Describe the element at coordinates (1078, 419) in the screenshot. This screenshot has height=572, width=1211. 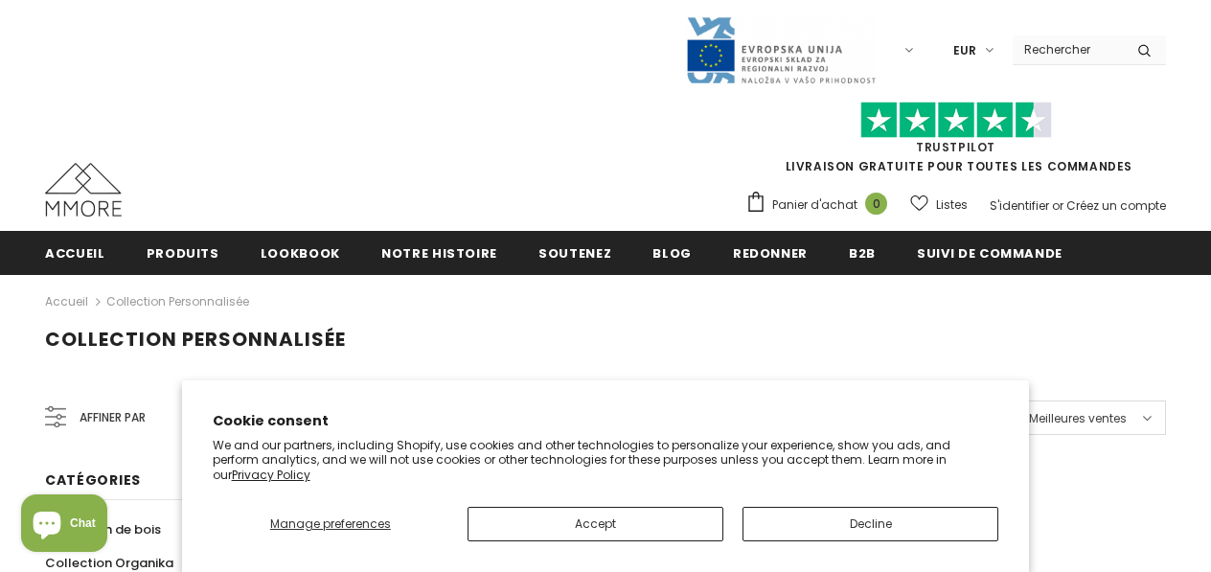
I see `span: Meilleures ventes` at that location.